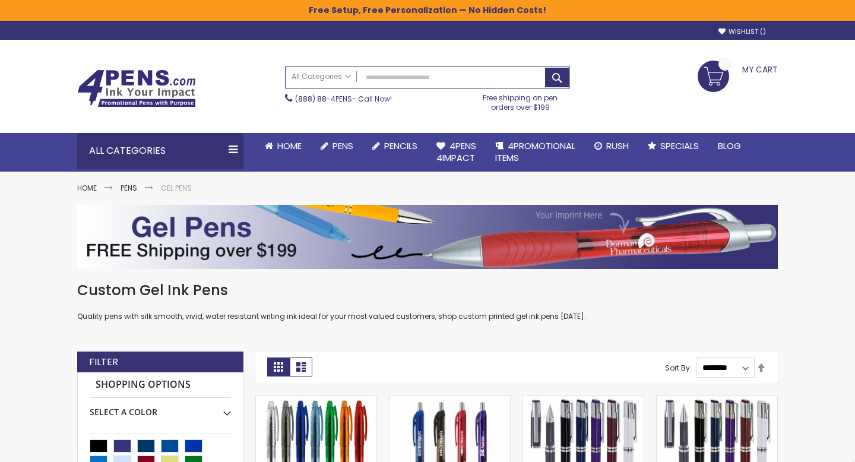  What do you see at coordinates (449, 400) in the screenshot?
I see `a: Galactic Gel Retractable Pen` at bounding box center [449, 400].